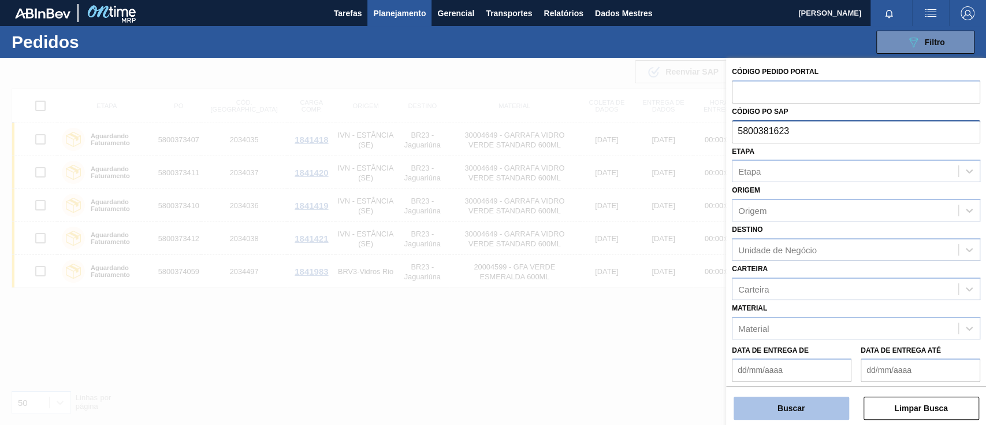  I want to click on font: Data de Entrega até, so click(900, 350).